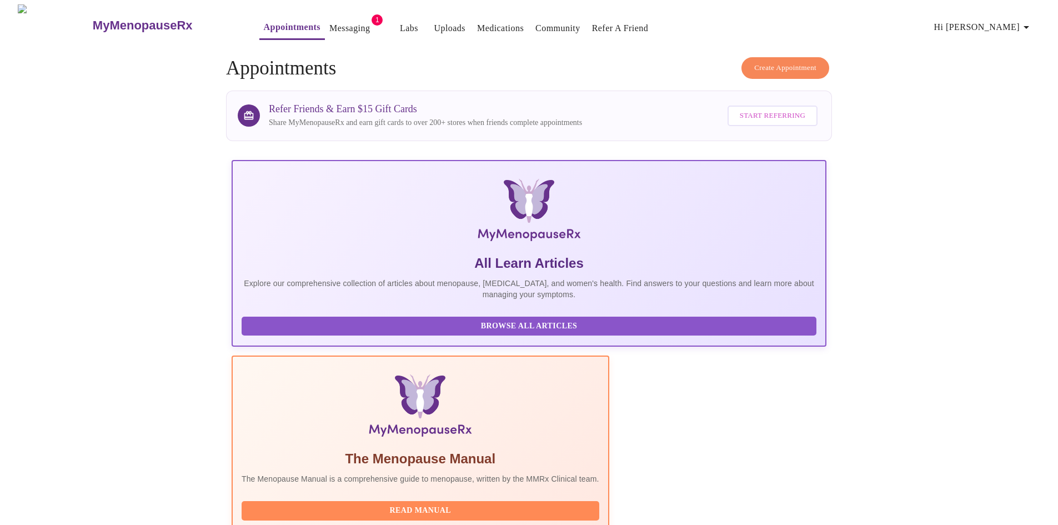 This screenshot has width=1058, height=525. What do you see at coordinates (425, 123) in the screenshot?
I see `p: Share MyMenopauseRx and earn gift cards to over 200+ stores when friends complete appointments` at bounding box center [425, 123].